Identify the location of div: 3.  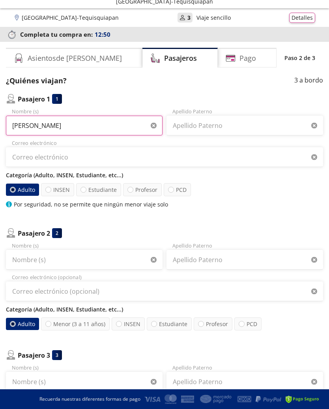
(57, 355).